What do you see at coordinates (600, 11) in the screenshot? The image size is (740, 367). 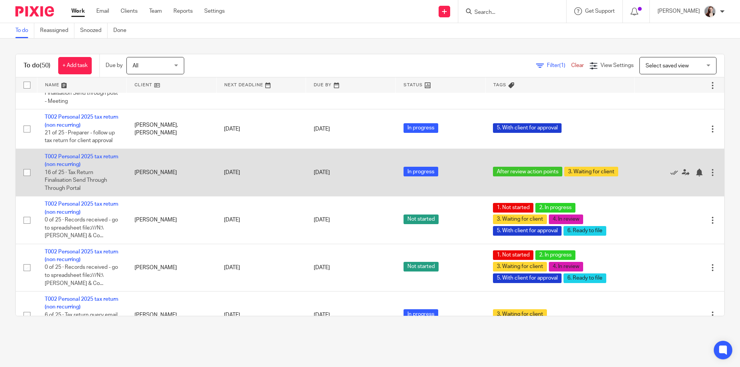 I see `span: Get Support` at bounding box center [600, 11].